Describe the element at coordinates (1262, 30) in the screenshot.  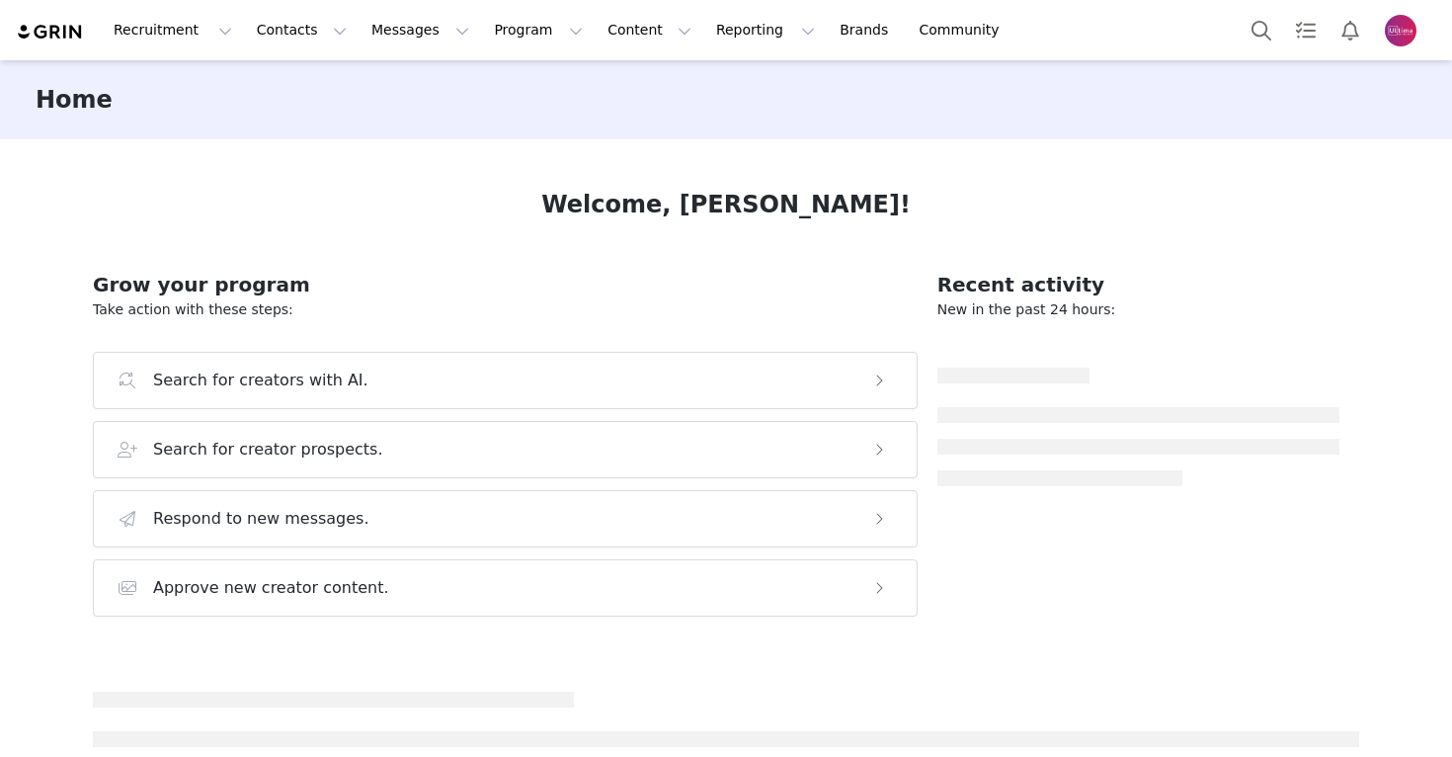
I see `button: Search` at that location.